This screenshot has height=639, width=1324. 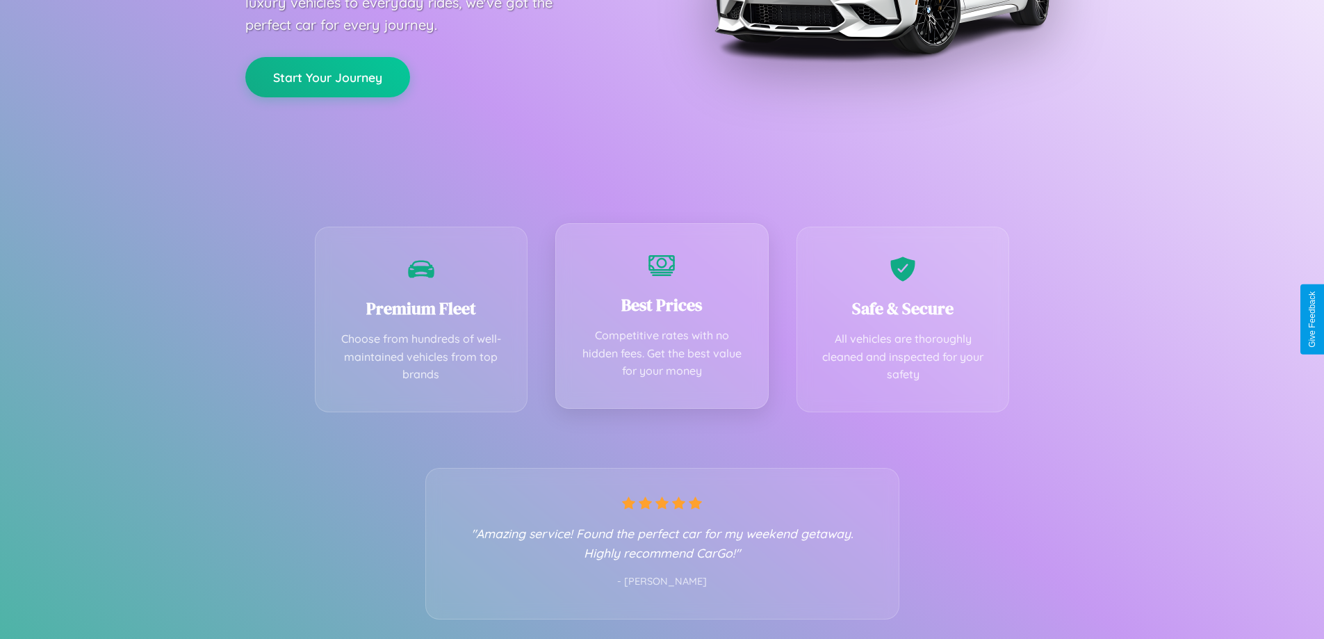 I want to click on p: All vehicles are thoroughly cleaned and inspected for your safety, so click(x=903, y=356).